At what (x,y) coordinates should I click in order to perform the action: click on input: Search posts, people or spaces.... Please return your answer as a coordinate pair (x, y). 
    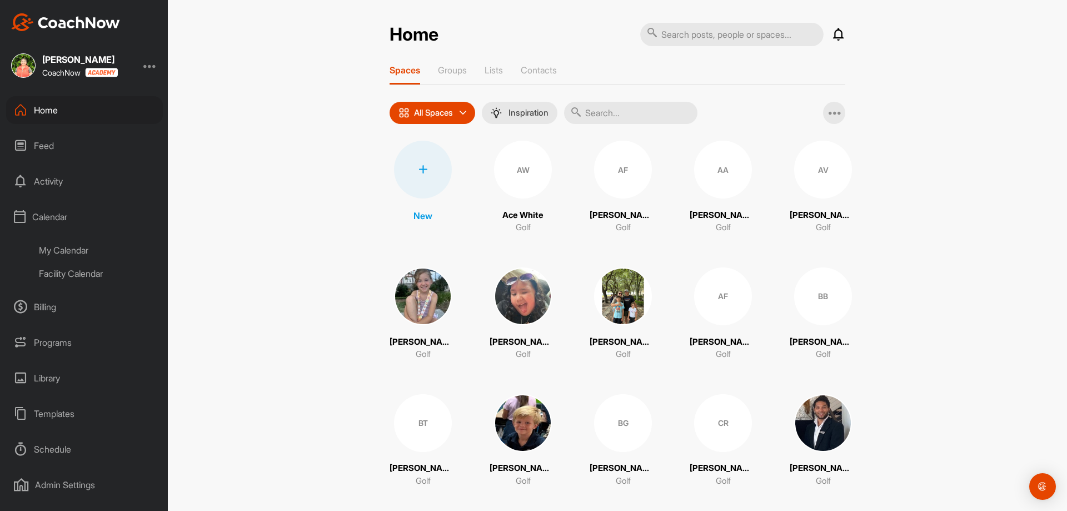
    Looking at the image, I should click on (732, 34).